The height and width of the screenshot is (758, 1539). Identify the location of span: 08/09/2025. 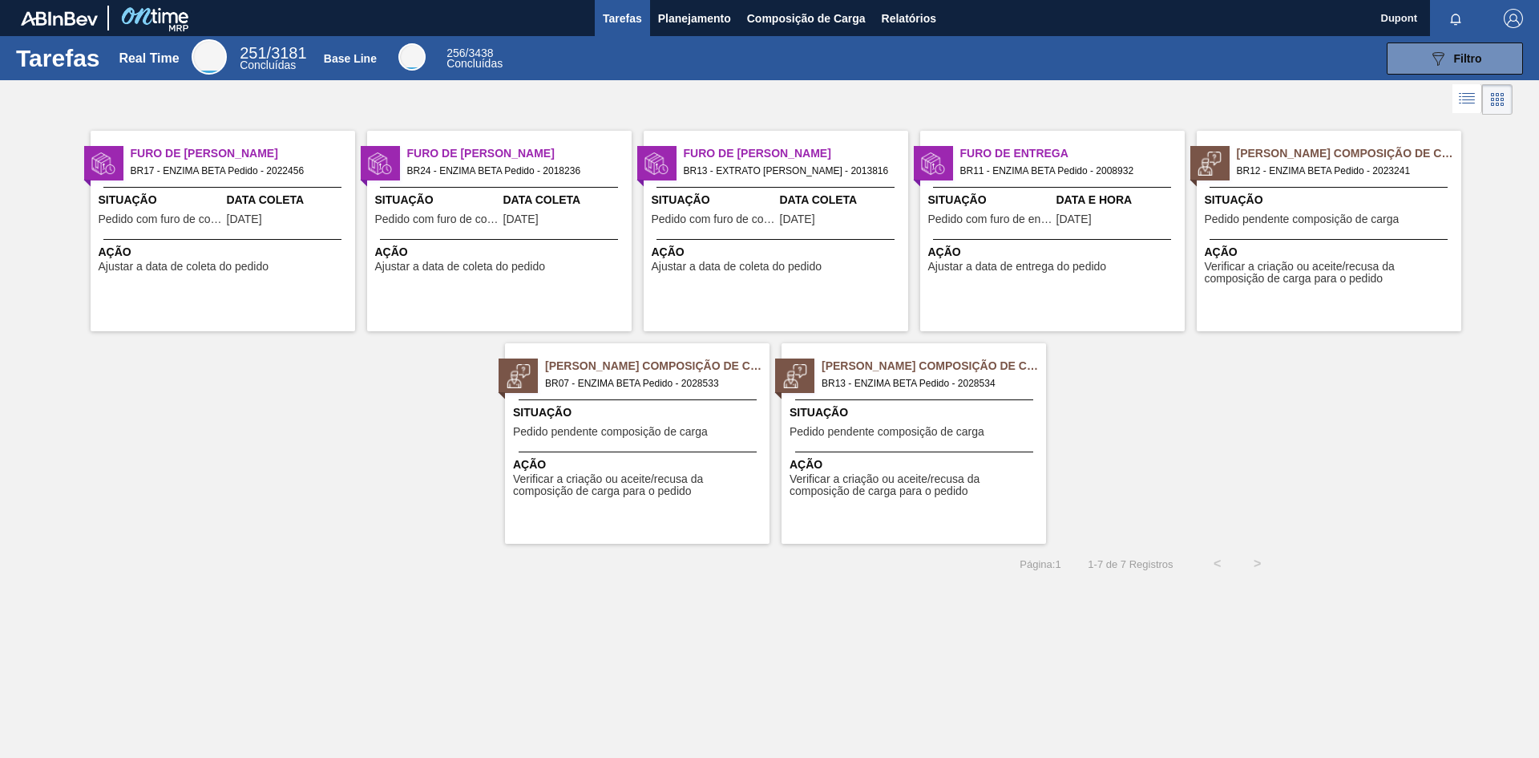
(245, 219).